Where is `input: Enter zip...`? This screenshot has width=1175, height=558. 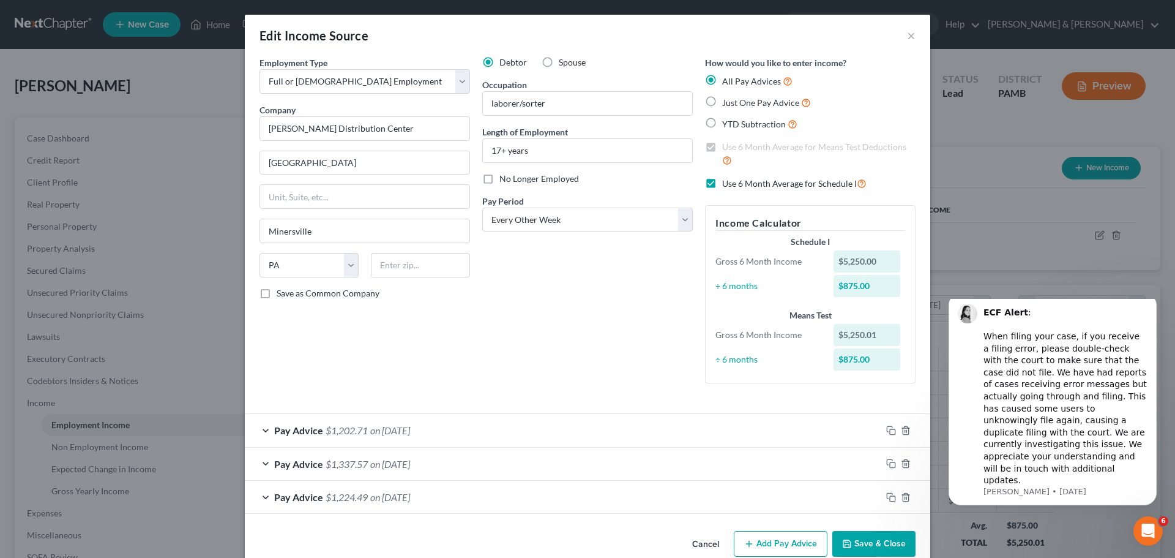 input: Enter zip... is located at coordinates (421, 265).